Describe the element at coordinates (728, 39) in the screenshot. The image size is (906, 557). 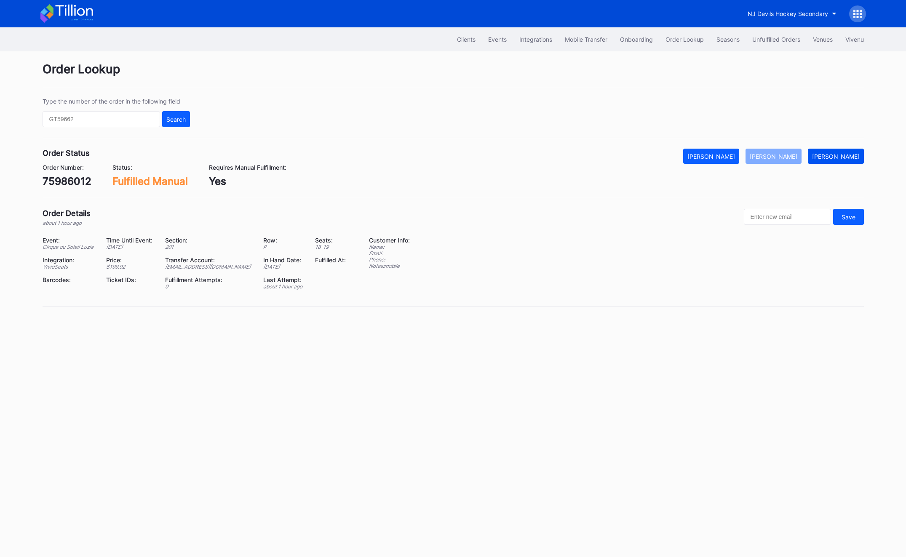
I see `button: Seasons` at that location.